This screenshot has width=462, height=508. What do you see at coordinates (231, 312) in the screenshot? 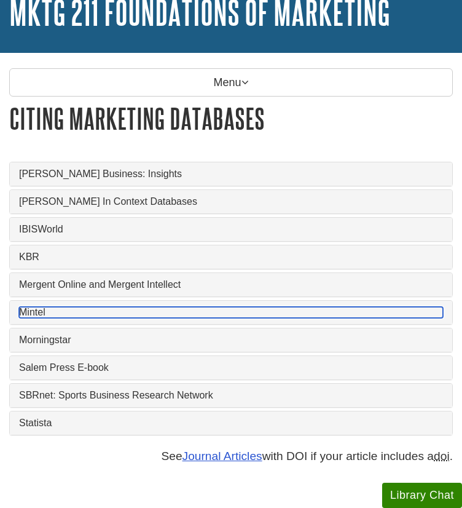
I see `a: Mintel` at bounding box center [231, 312].